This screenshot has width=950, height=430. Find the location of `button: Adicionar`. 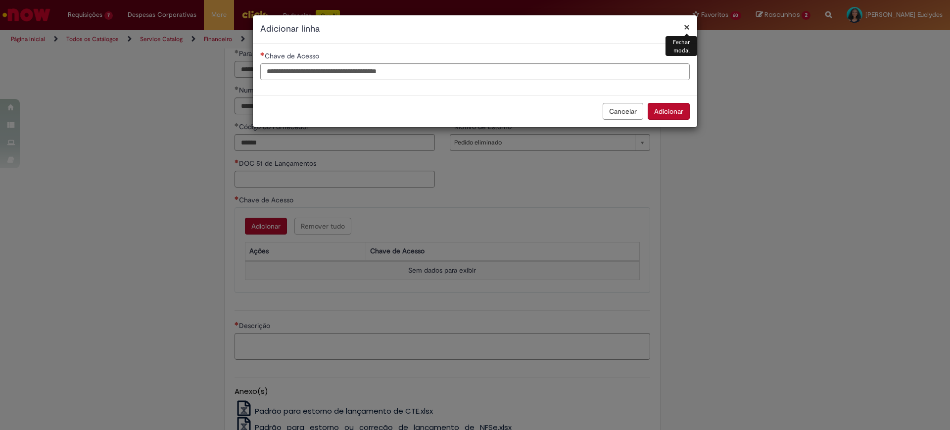

button: Adicionar is located at coordinates (668, 111).